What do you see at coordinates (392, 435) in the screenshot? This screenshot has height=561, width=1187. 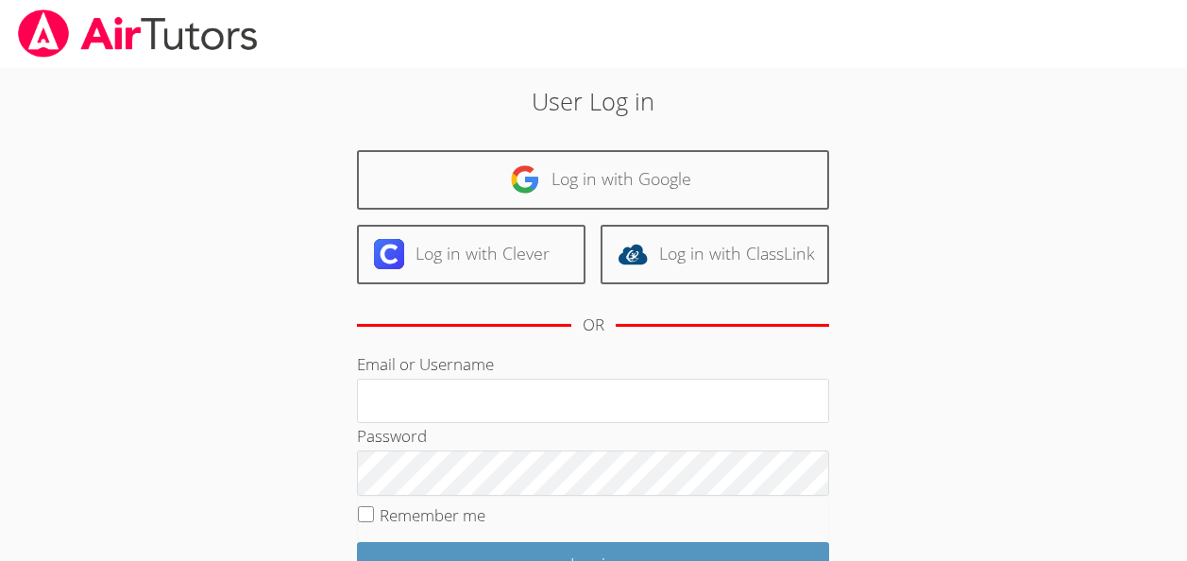 I see `label: Password` at bounding box center [392, 435].